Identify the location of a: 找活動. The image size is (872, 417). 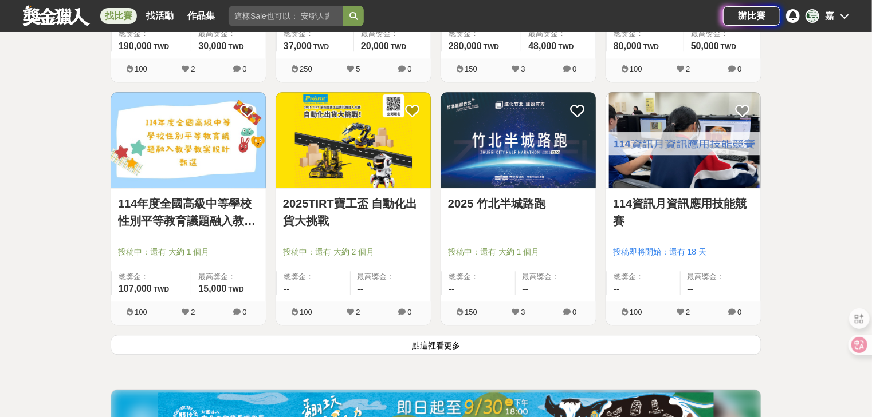
(160, 16).